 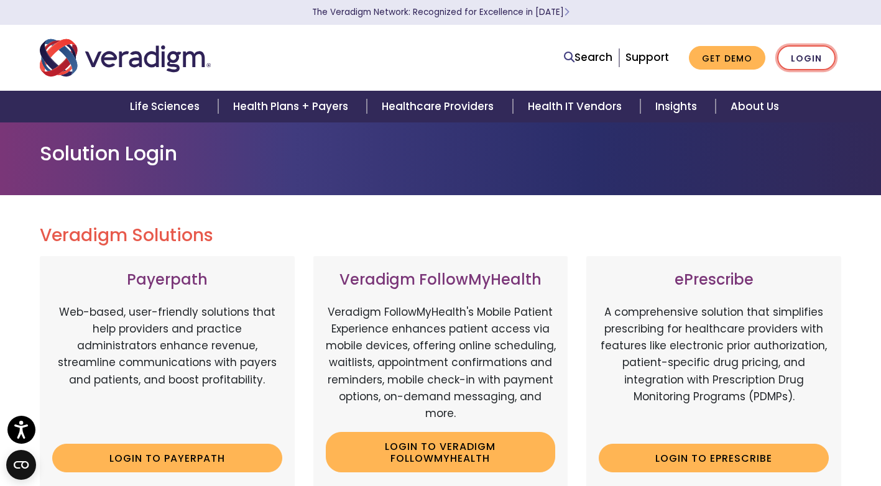 I want to click on span: Learn More, so click(x=567, y=12).